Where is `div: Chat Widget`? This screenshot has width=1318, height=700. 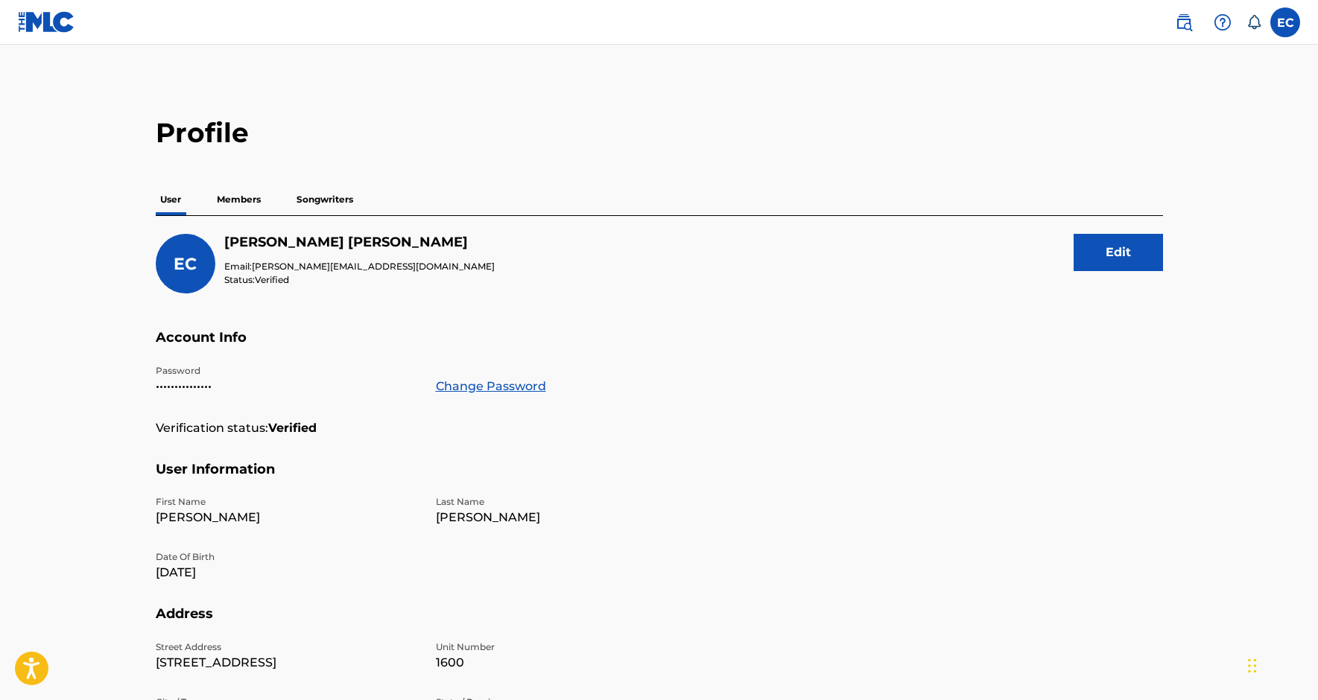
div: Chat Widget is located at coordinates (1281, 665).